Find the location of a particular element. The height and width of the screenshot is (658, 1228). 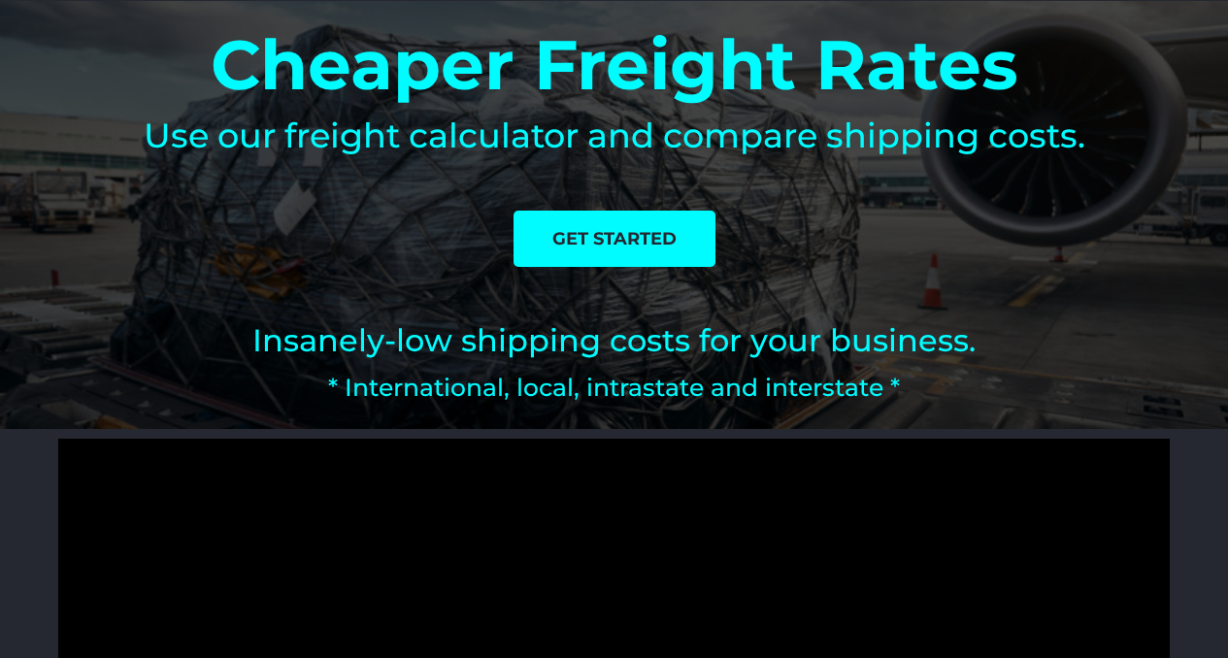

p: Cheaper Freight Rates is located at coordinates (614, 64).